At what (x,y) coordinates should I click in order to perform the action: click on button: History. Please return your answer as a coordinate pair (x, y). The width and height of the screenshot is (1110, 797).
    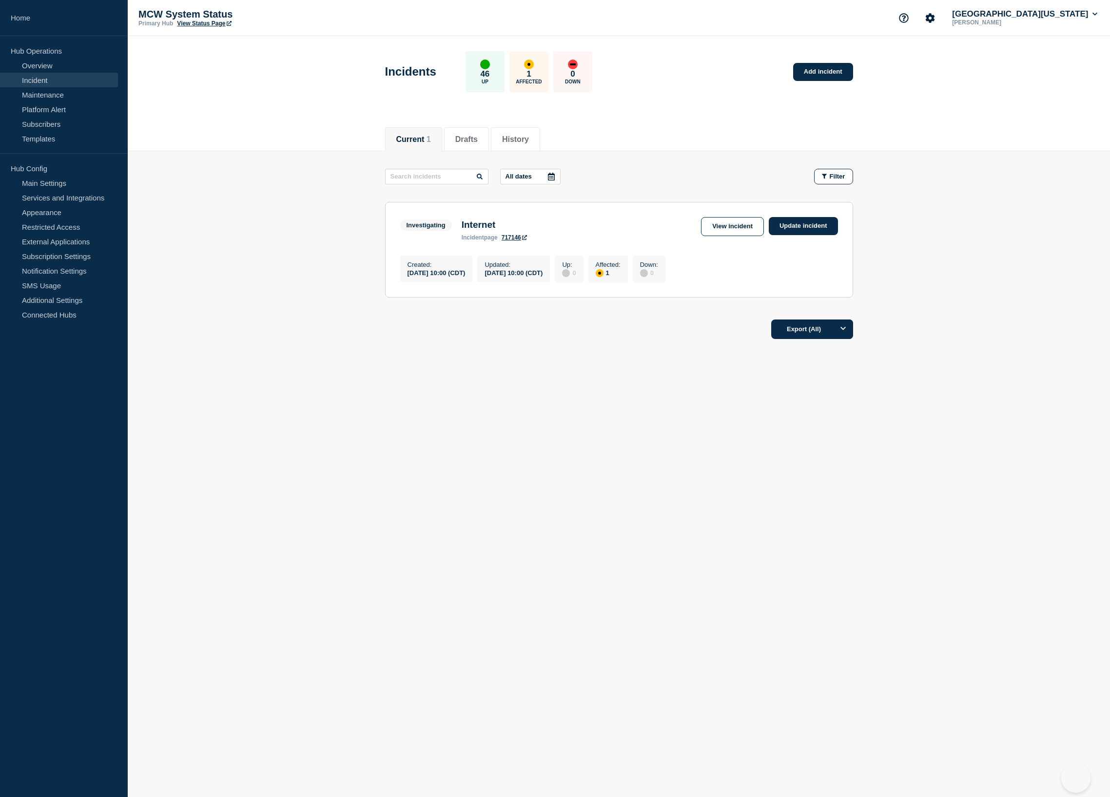
    Looking at the image, I should click on (515, 139).